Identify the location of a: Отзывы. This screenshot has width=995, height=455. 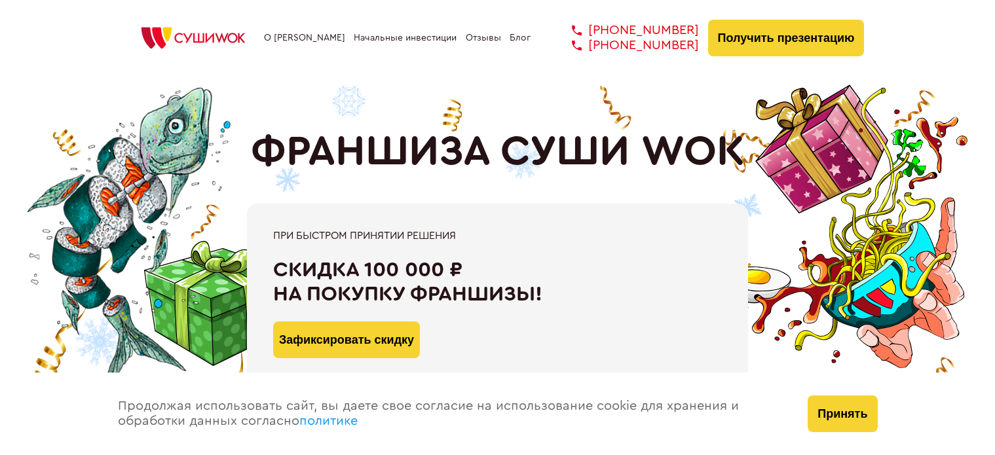
(483, 38).